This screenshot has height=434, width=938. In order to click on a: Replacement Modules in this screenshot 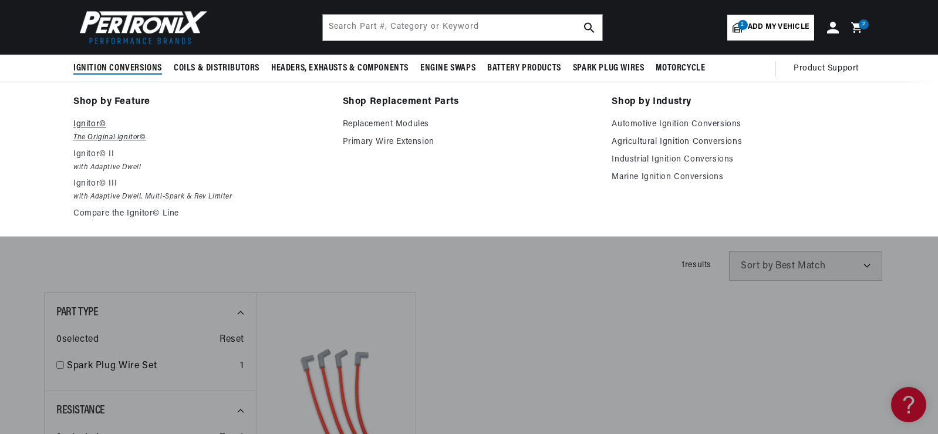, I will do `click(469, 124)`.